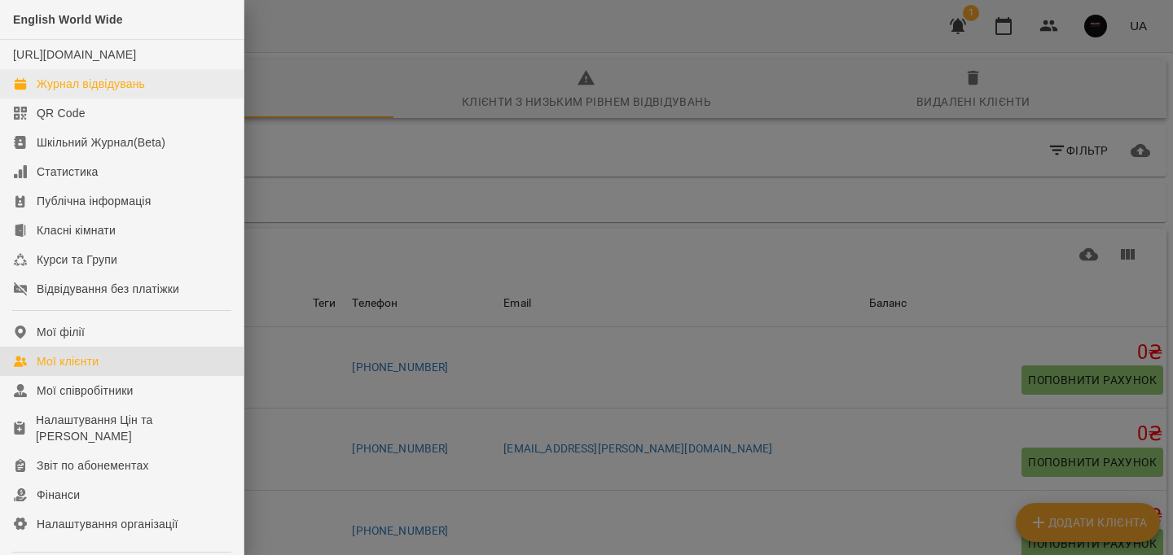 The image size is (1173, 555). Describe the element at coordinates (60, 332) in the screenshot. I see `div: Мої філії` at that location.